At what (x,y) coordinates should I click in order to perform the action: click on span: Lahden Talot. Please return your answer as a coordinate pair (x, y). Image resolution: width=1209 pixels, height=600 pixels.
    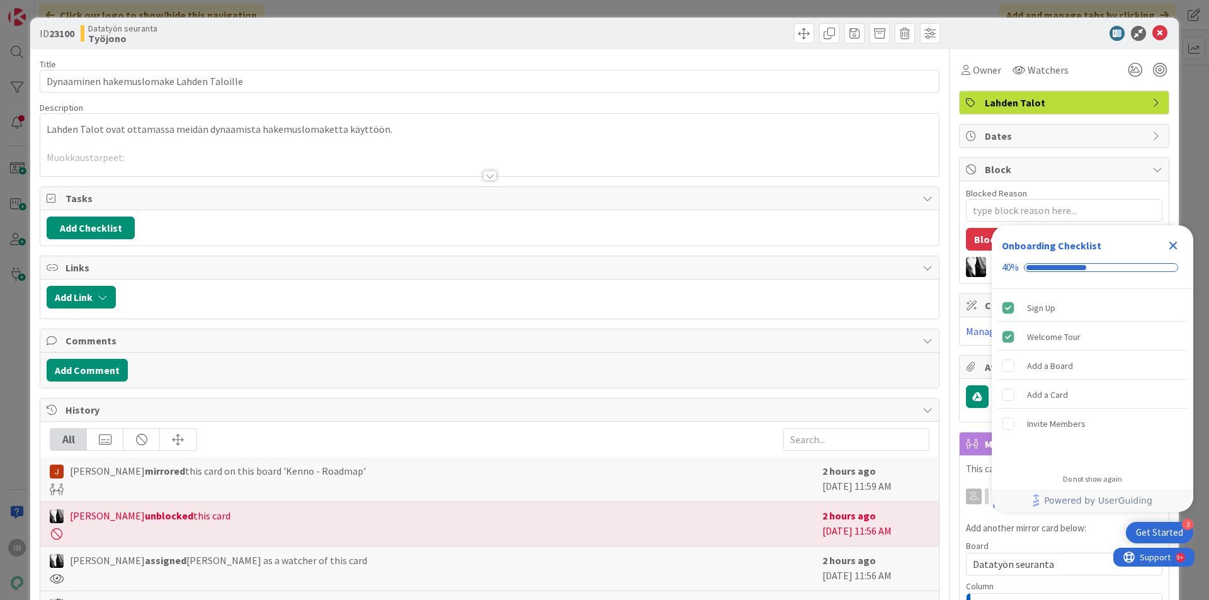
    Looking at the image, I should click on (1065, 103).